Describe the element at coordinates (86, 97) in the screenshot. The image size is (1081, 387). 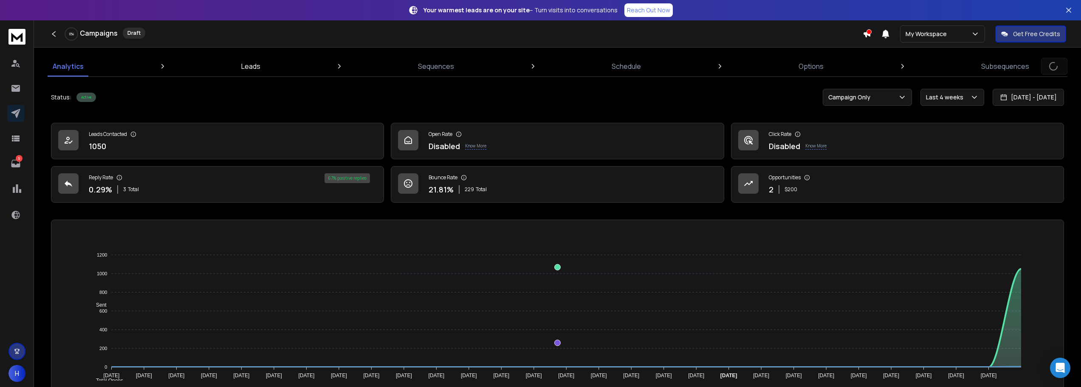
I see `div: Active` at that location.